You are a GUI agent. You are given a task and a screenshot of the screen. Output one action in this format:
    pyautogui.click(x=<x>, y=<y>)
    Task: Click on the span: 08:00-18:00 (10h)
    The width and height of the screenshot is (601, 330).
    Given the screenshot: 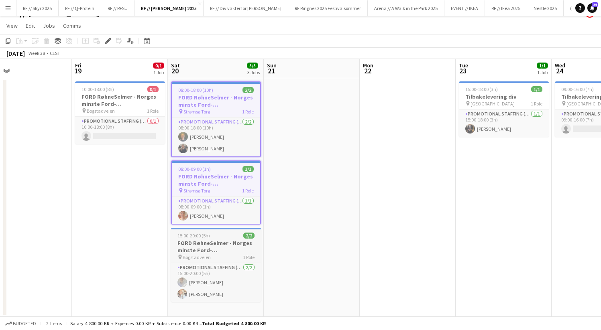 What is the action you would take?
    pyautogui.click(x=195, y=90)
    